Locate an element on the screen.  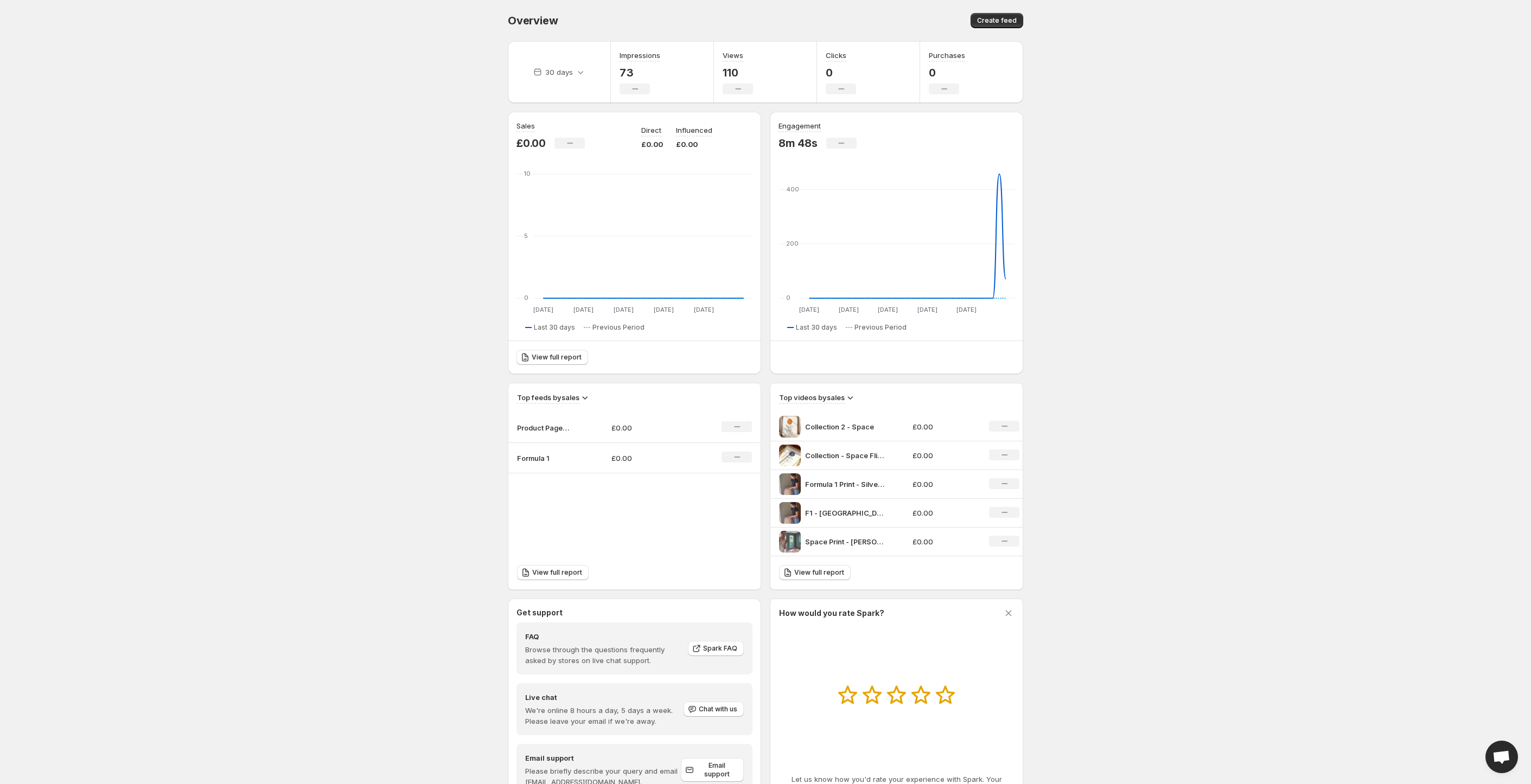
p: Collection 2 - Space is located at coordinates (846, 427).